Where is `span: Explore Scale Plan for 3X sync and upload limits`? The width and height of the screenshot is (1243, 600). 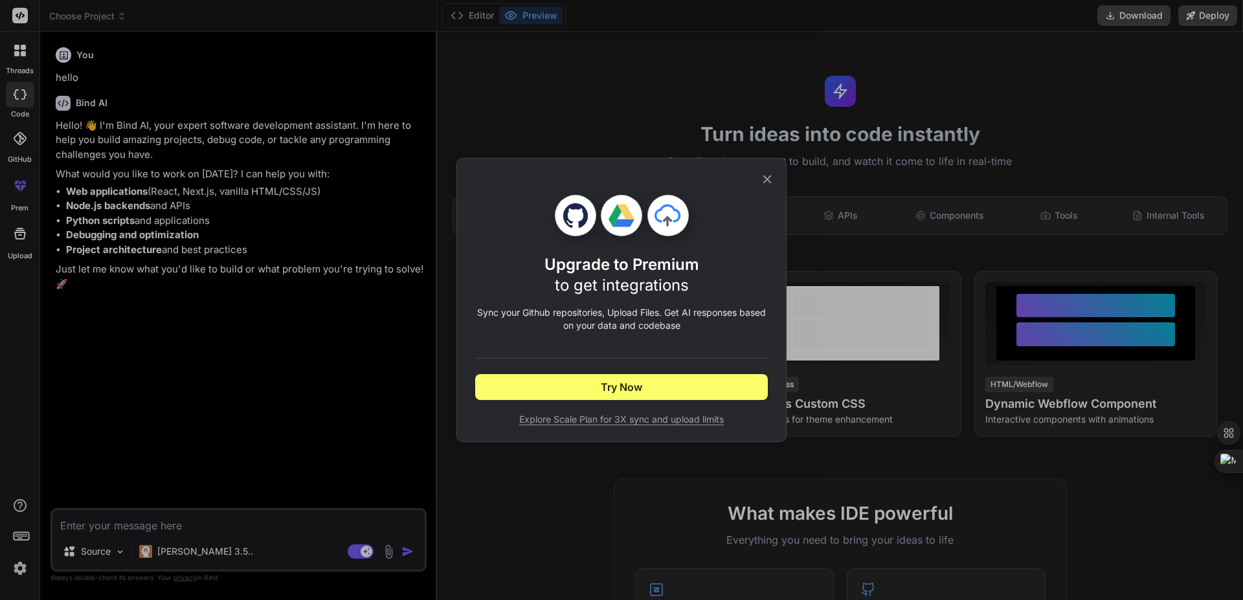 span: Explore Scale Plan for 3X sync and upload limits is located at coordinates (621, 419).